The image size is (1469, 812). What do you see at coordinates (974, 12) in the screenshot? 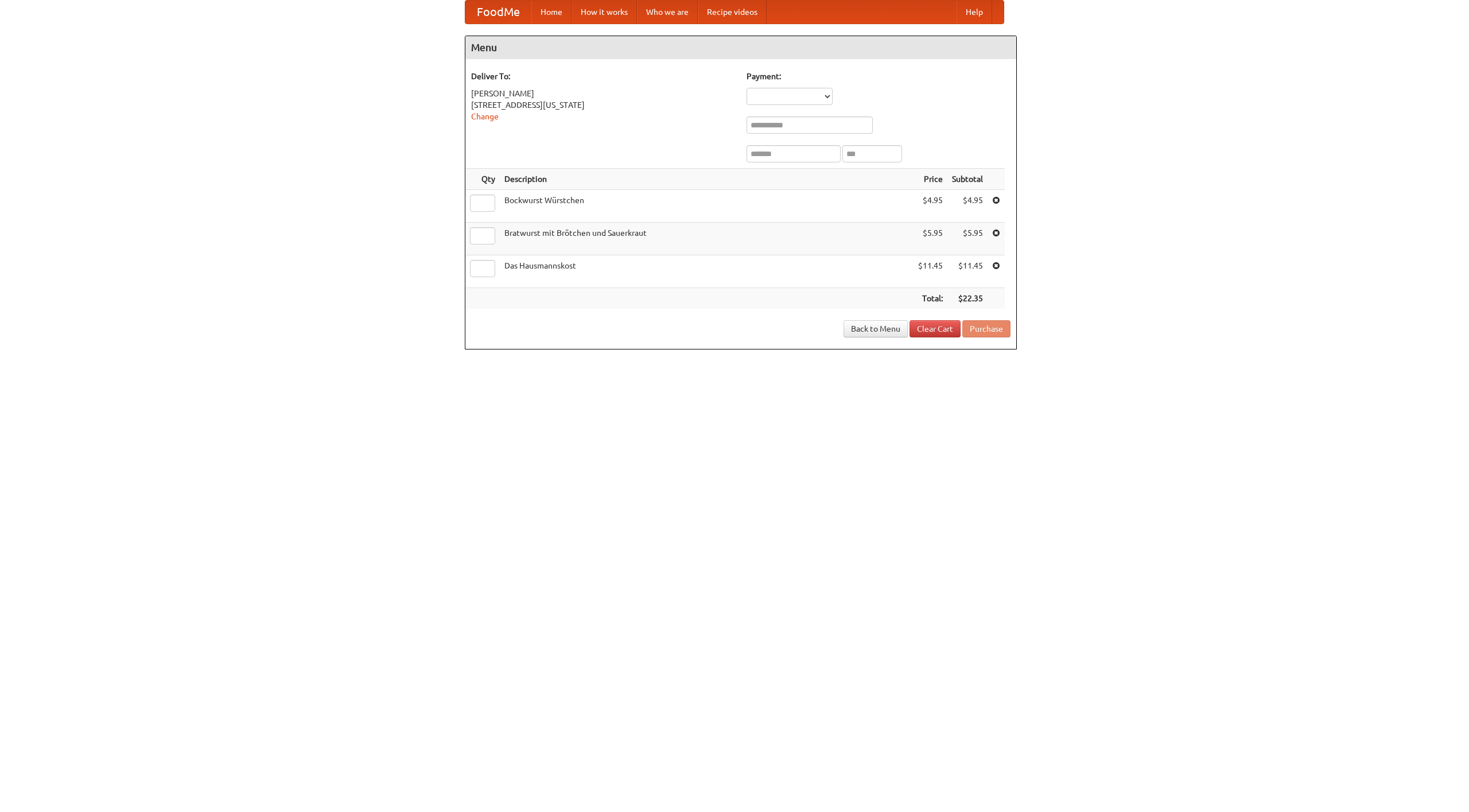
I see `a: Help` at bounding box center [974, 12].